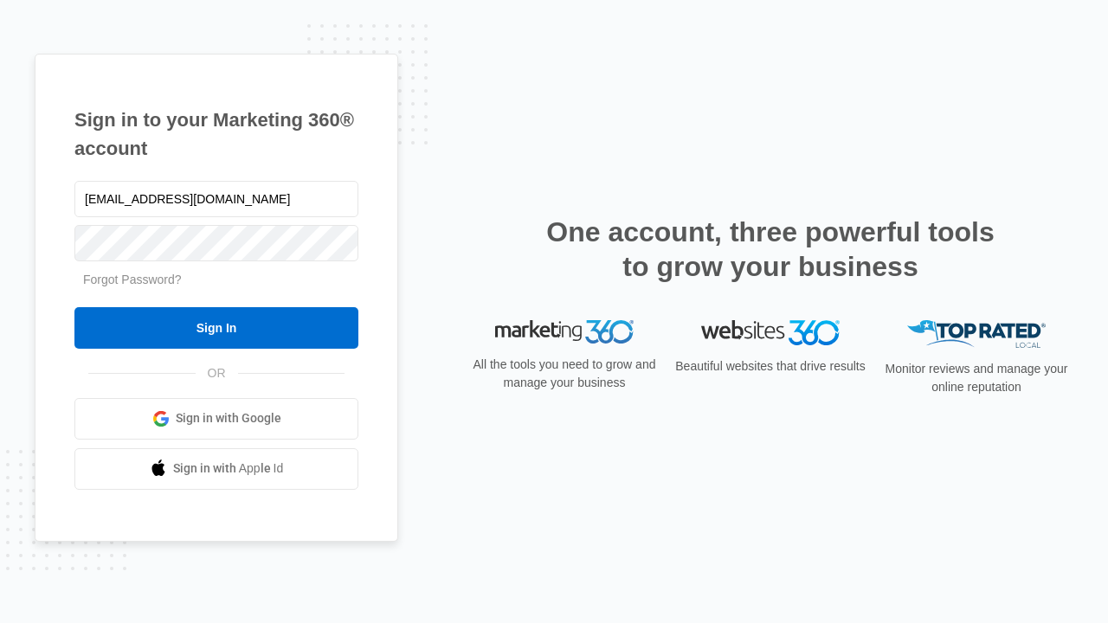 The height and width of the screenshot is (623, 1108). What do you see at coordinates (228, 468) in the screenshot?
I see `span: Sign in with Apple Id` at bounding box center [228, 468].